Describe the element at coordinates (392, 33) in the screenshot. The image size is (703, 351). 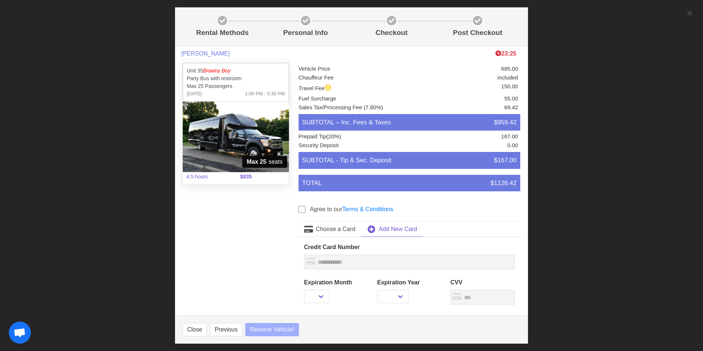
I see `p: Checkout` at that location.